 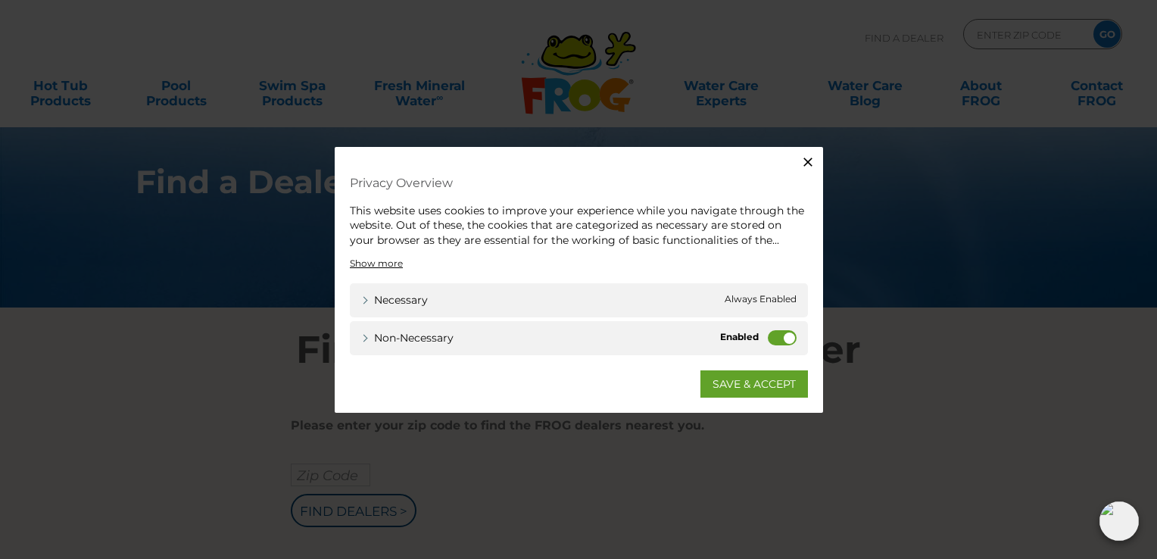 I want to click on a: Necessary, so click(x=394, y=300).